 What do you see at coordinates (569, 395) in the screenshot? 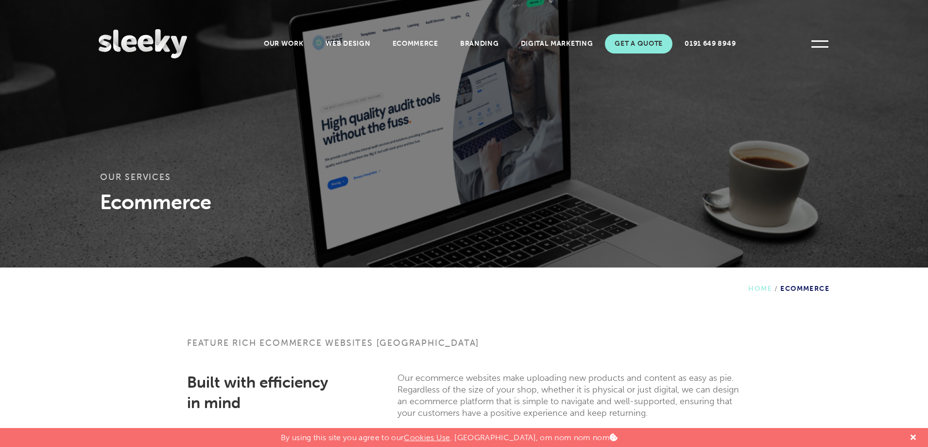
I see `p: Our ecommerce websites make uploading new products and content as easy as pie. Regardless of the ...` at bounding box center [569, 395].